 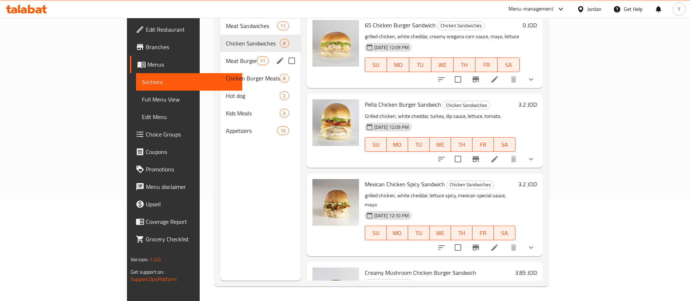 What do you see at coordinates (531, 9) in the screenshot?
I see `div: Menu-management` at bounding box center [531, 9].